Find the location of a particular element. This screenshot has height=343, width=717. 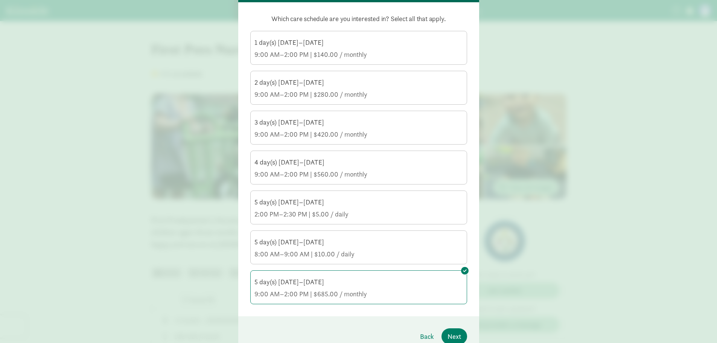

div: 2:00 PM–2:30 PM | $5.00 / daily is located at coordinates (359, 214).